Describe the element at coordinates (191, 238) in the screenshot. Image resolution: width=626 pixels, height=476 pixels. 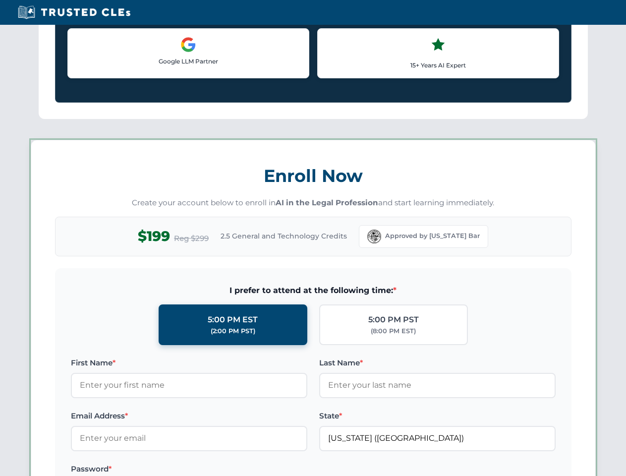
I see `span: Reg $299` at that location.